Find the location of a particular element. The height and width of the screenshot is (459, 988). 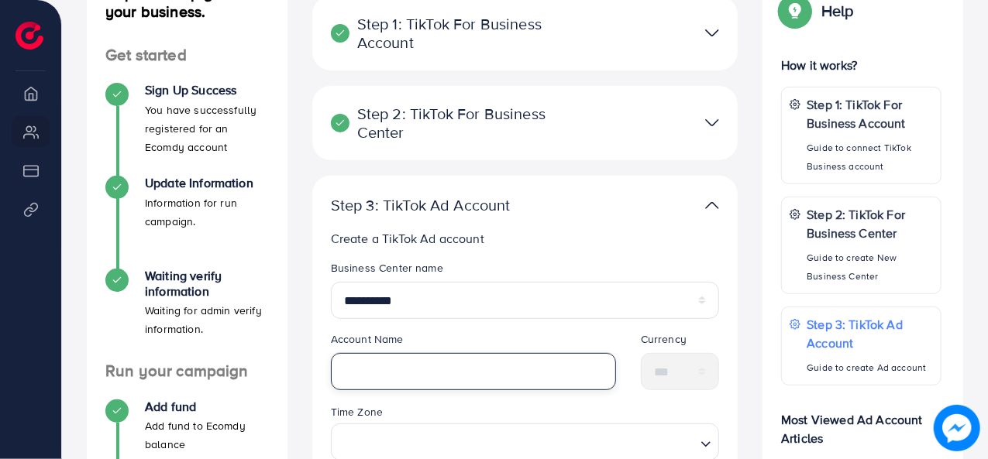

h4: Add fund is located at coordinates (207, 407).